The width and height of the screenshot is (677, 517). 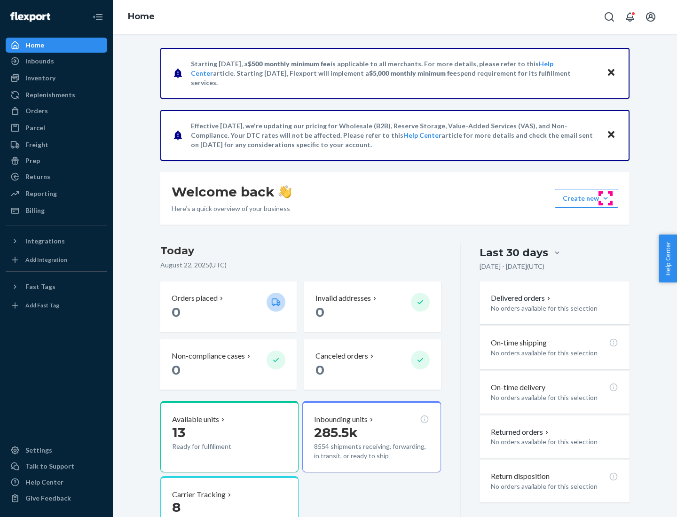 I want to click on a: Parcel, so click(x=56, y=128).